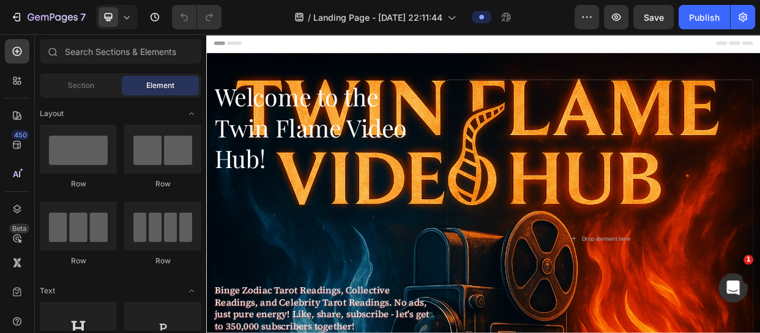 This screenshot has height=333, width=760. Describe the element at coordinates (154, 124) in the screenshot. I see `h2: Welcome to the Twin Flame Video Hub!` at that location.